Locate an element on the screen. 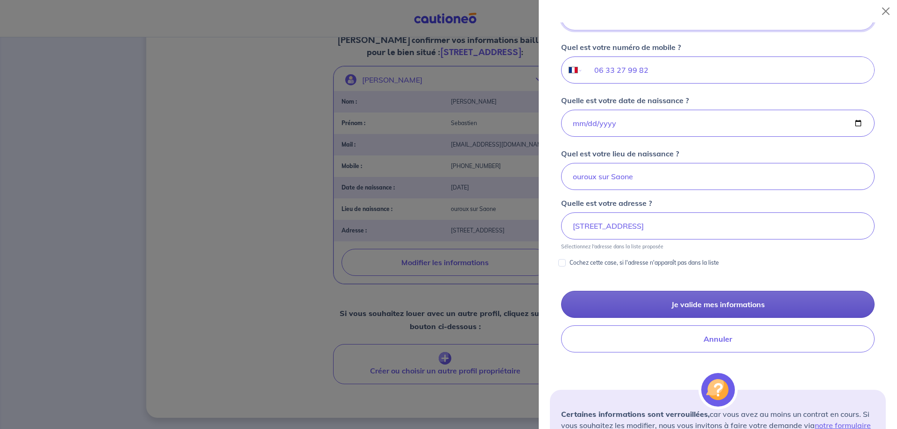 Image resolution: width=897 pixels, height=429 pixels. p: Quelle est votre date de naissance ? is located at coordinates (624, 100).